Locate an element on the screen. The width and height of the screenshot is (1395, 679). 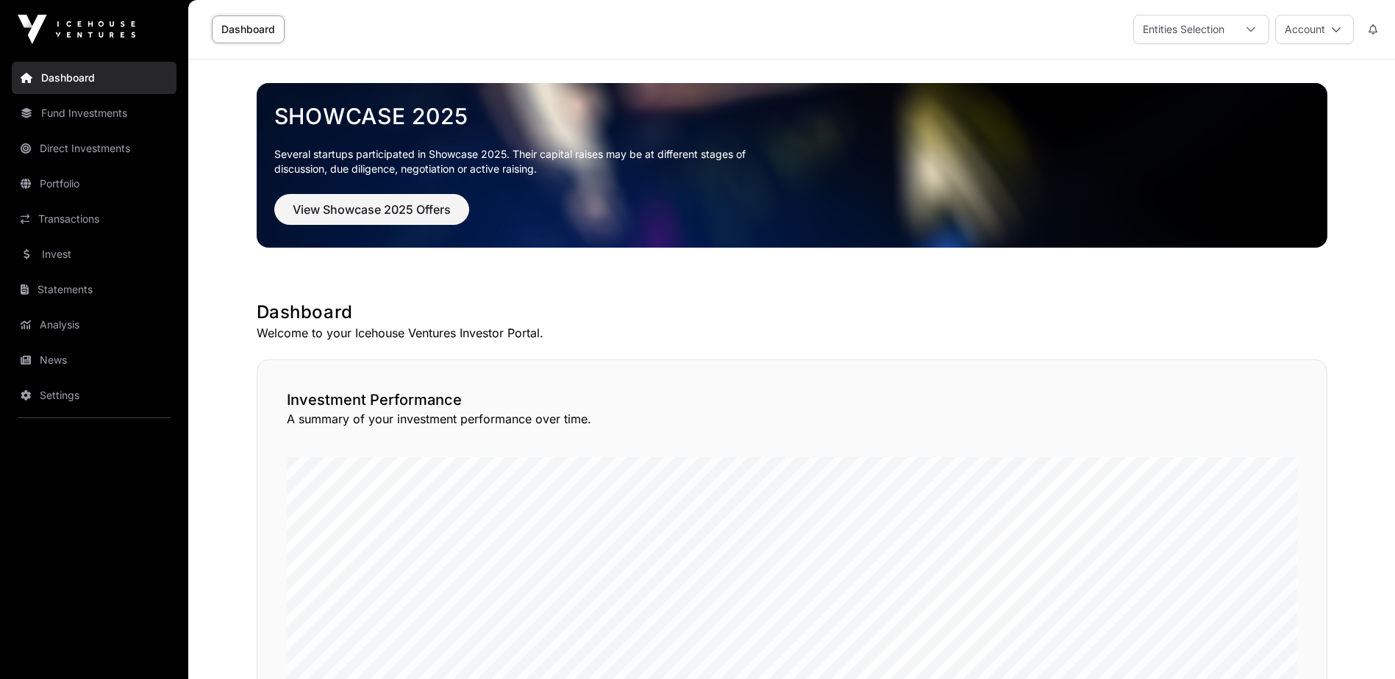
p: Several startups participated in Showcase 2025. Their capital raises may be at different stages o... is located at coordinates (521, 162).